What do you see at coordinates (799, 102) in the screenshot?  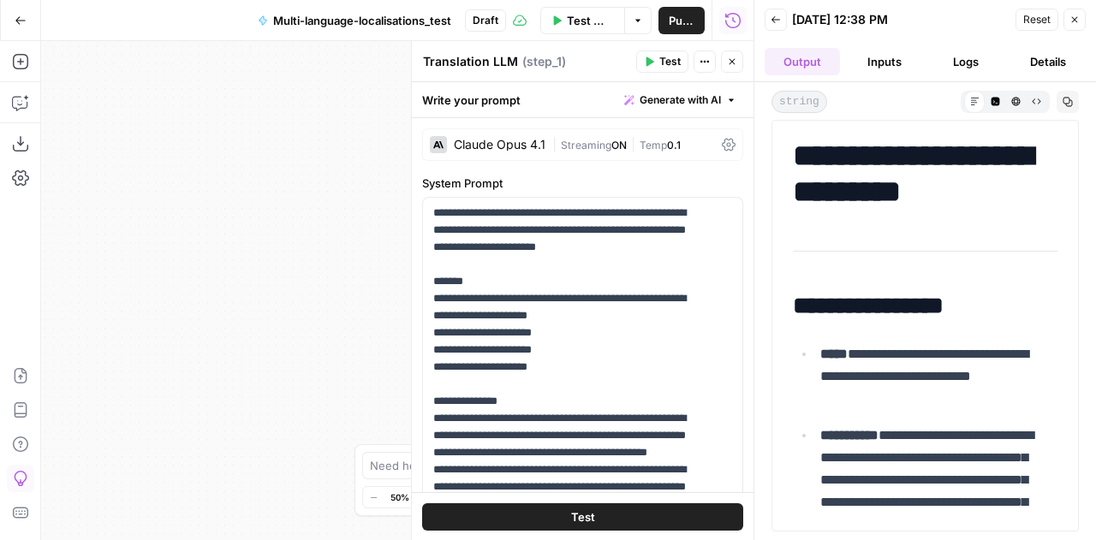 I see `span: string` at bounding box center [799, 102].